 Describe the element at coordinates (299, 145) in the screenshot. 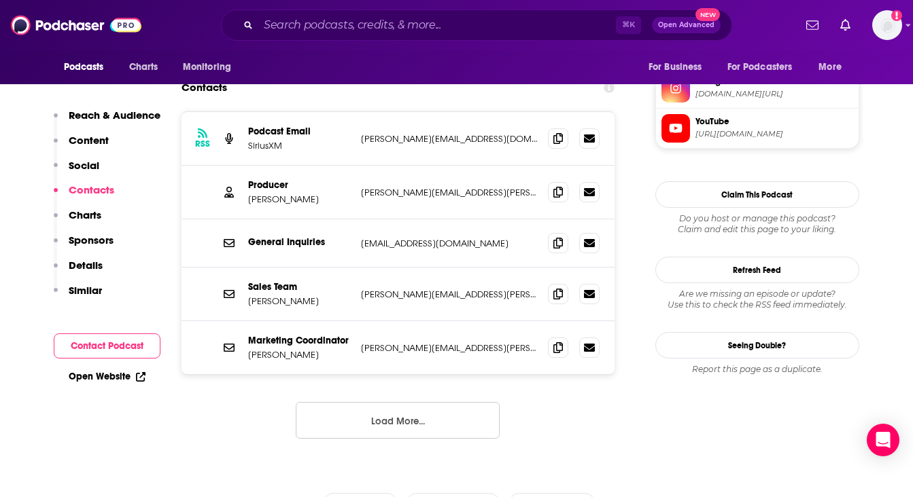

I see `p: SiriusXM` at that location.